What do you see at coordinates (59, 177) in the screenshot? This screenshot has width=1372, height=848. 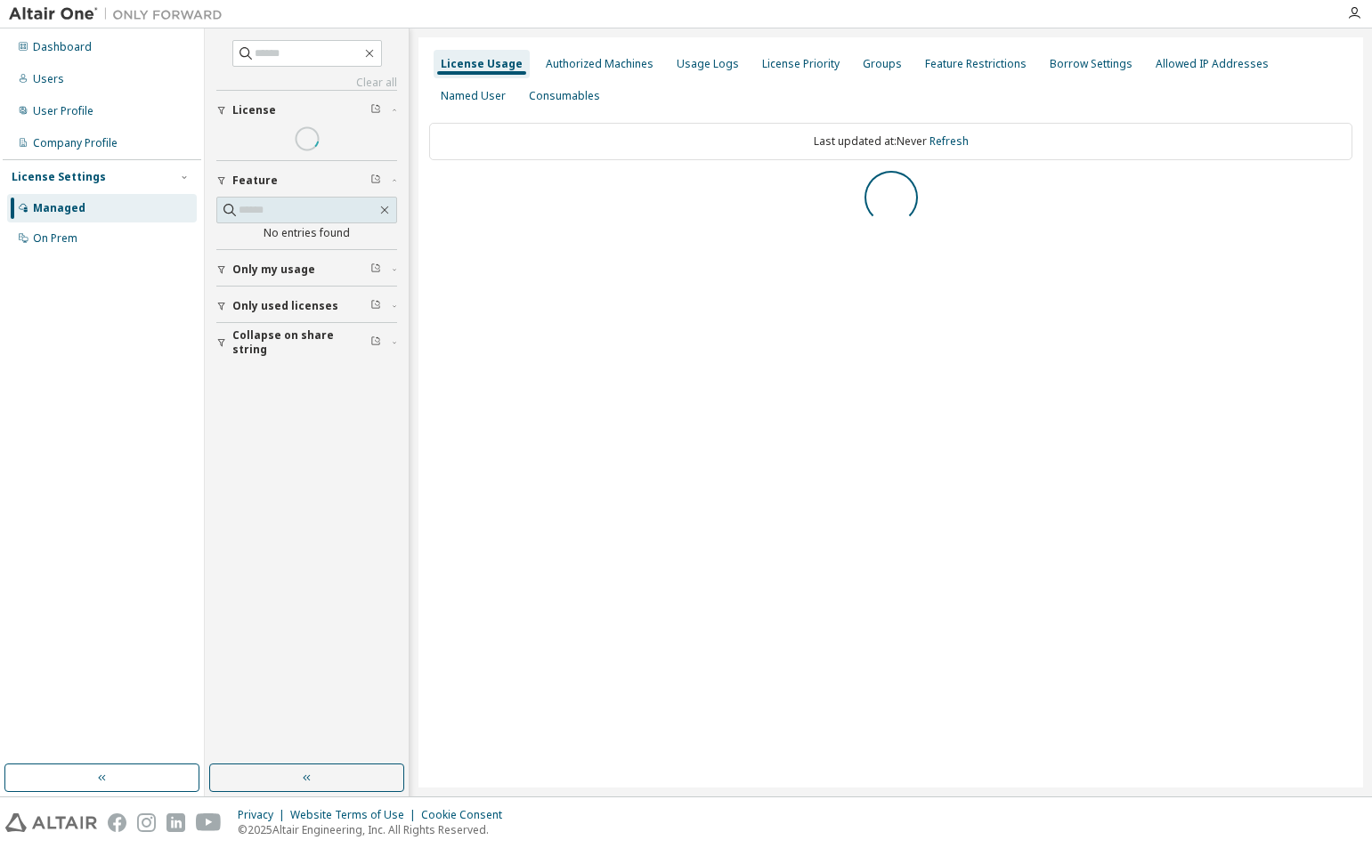 I see `div: License Settings` at bounding box center [59, 177].